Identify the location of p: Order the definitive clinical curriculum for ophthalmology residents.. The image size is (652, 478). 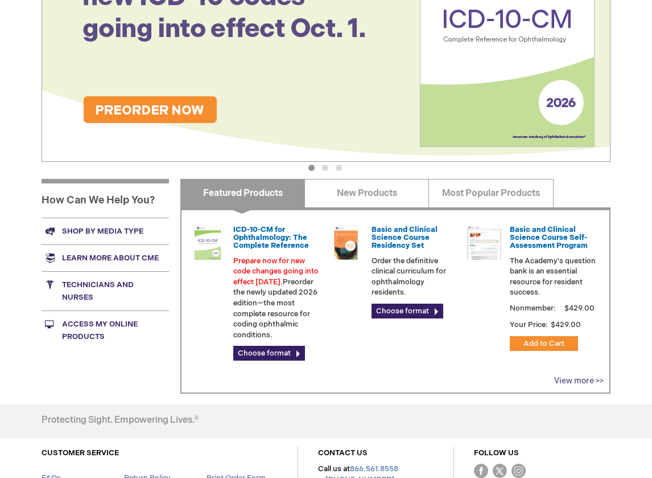
(415, 277).